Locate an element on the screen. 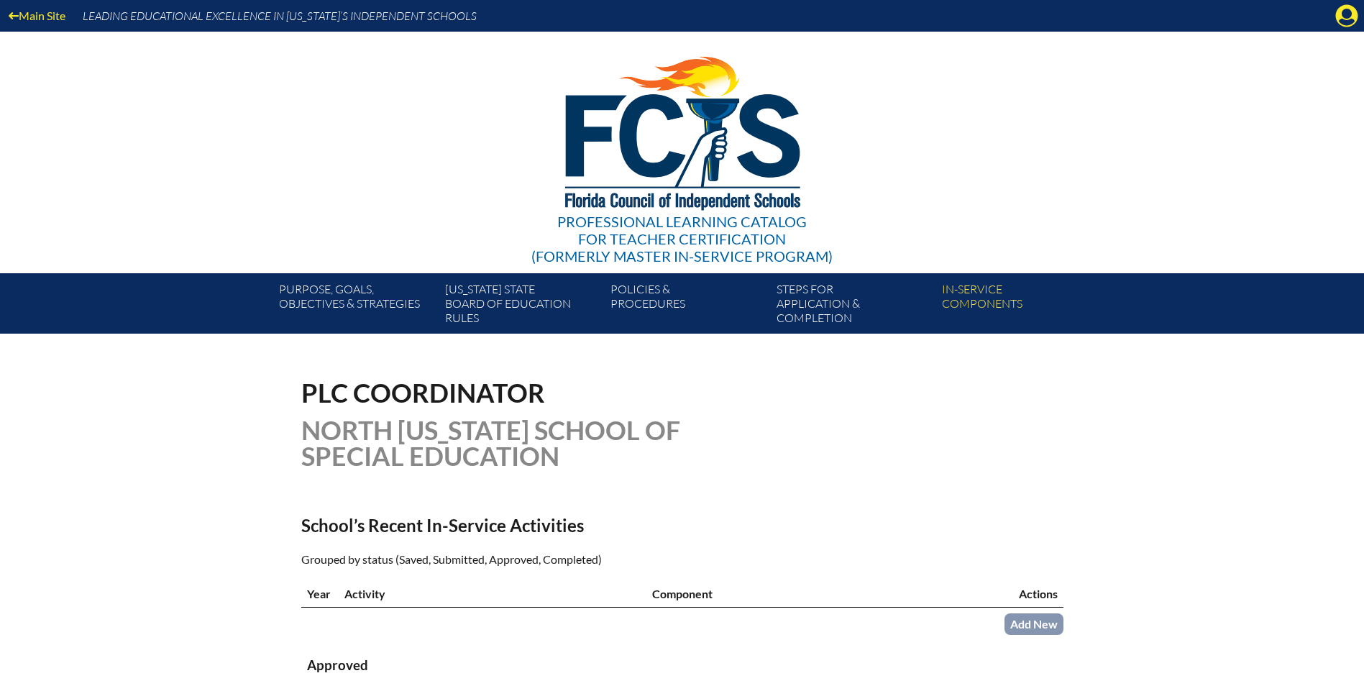 The image size is (1364, 686). a: Steps forapplication & completion is located at coordinates (854, 306).